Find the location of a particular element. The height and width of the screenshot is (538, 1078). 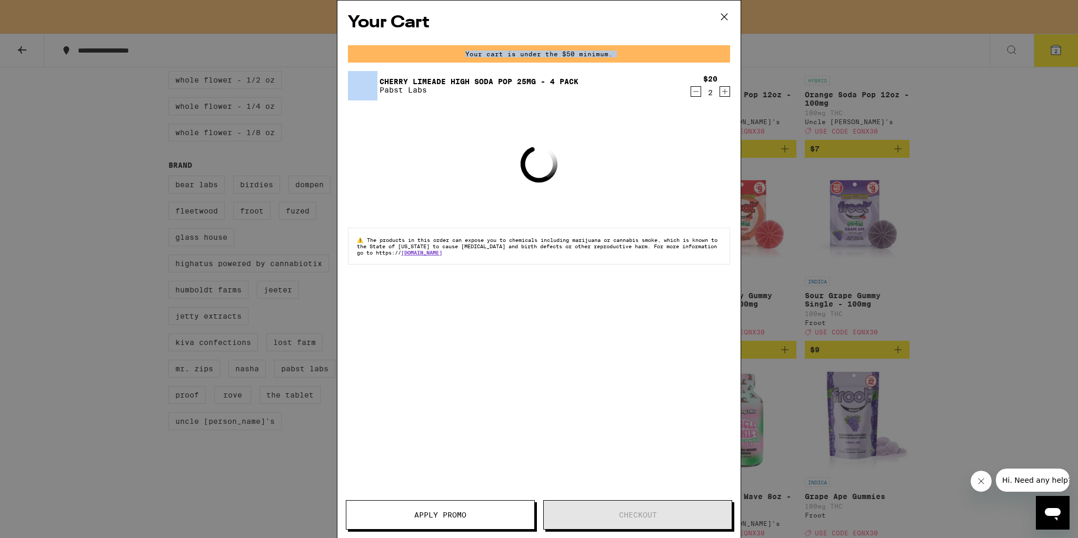

span: Apply Promo is located at coordinates (440, 515).